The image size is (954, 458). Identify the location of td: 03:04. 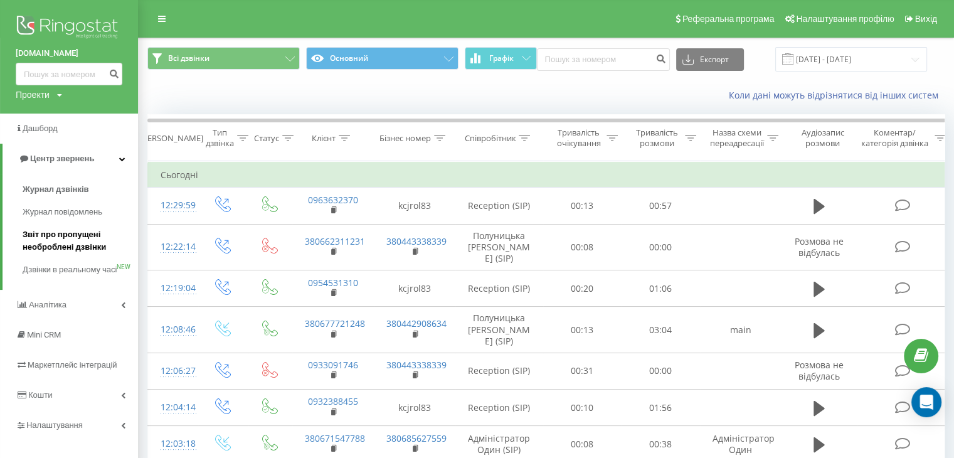
(661, 330).